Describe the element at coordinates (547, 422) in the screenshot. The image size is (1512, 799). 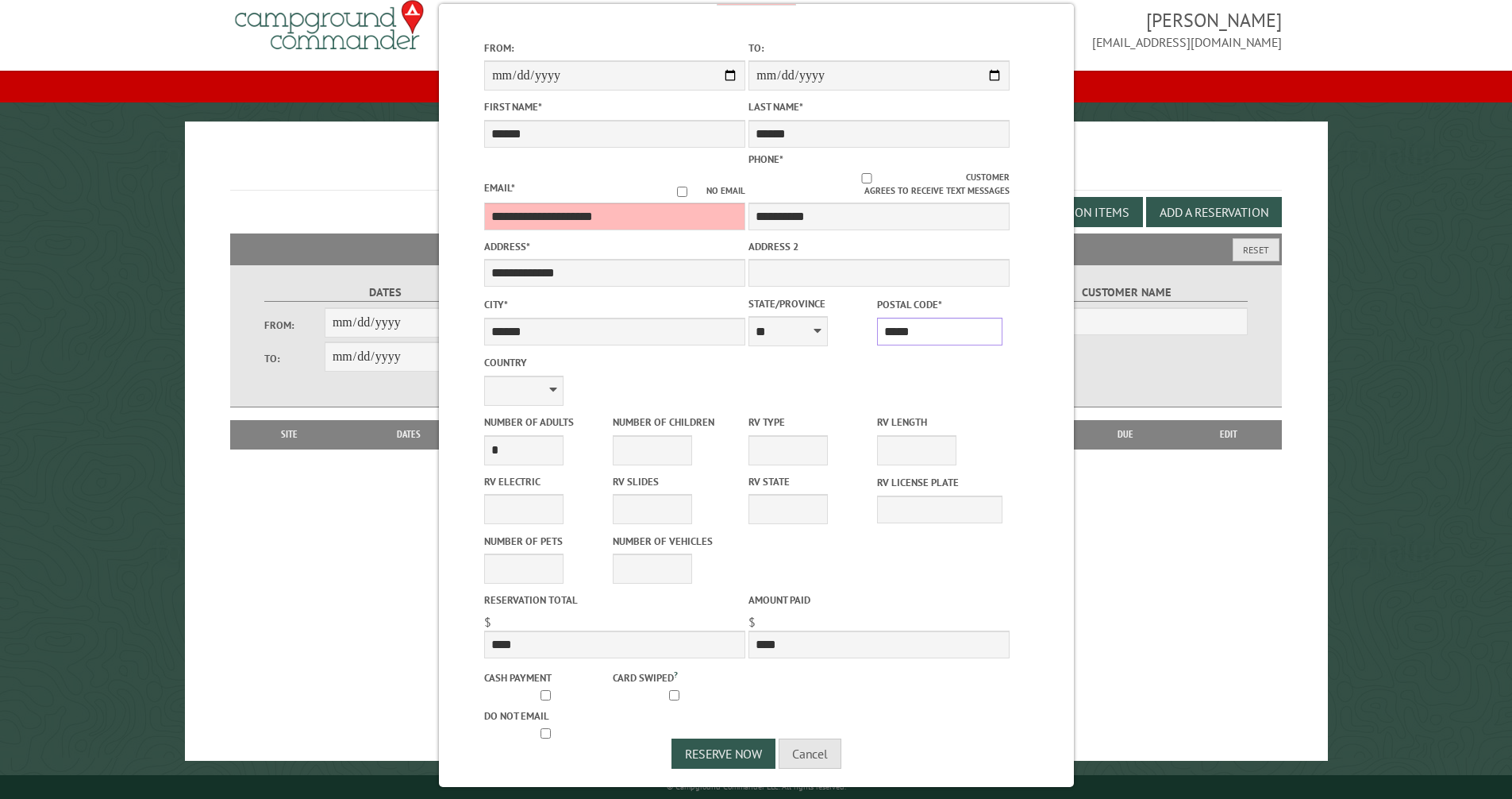
I see `label: Number of Adults` at that location.